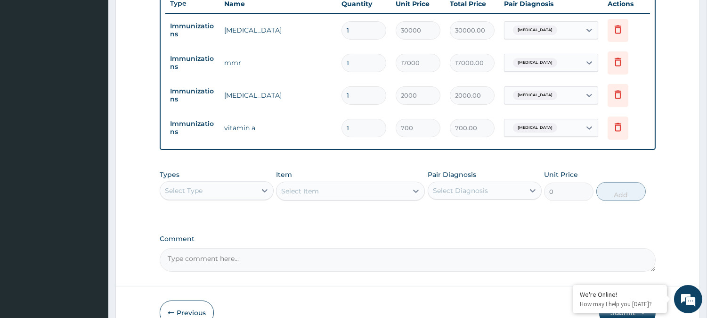 The height and width of the screenshot is (318, 707). Describe the element at coordinates (184, 190) in the screenshot. I see `div: Select Type` at that location.